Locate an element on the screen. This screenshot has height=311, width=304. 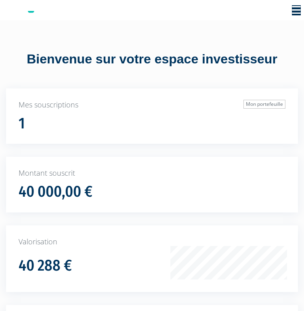
a: Mon portefeuille is located at coordinates (264, 104).